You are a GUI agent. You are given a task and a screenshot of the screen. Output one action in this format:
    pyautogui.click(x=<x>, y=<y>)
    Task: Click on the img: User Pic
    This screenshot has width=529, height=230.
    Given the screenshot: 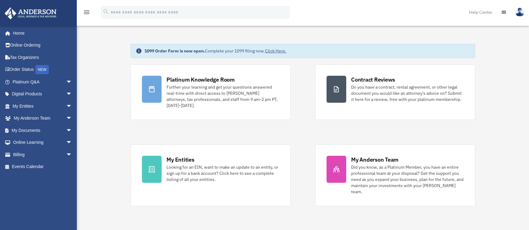 What is the action you would take?
    pyautogui.click(x=520, y=12)
    